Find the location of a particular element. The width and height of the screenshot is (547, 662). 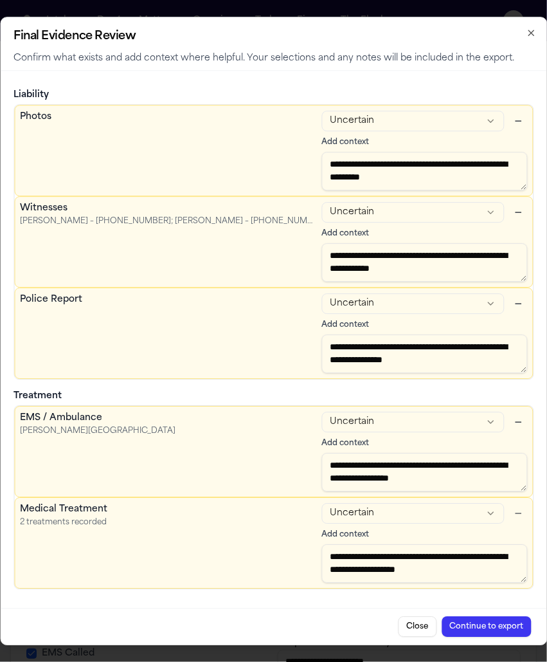

button: Hide context for Medical Treatment is located at coordinates (518, 513).